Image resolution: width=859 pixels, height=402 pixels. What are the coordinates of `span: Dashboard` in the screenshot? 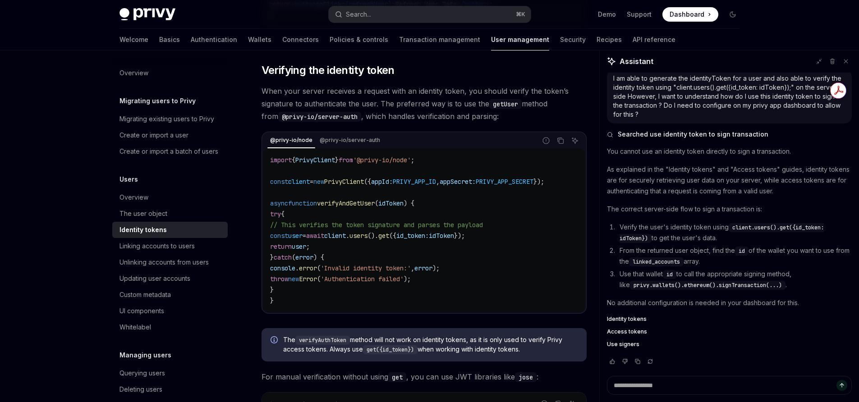 It's located at (687, 14).